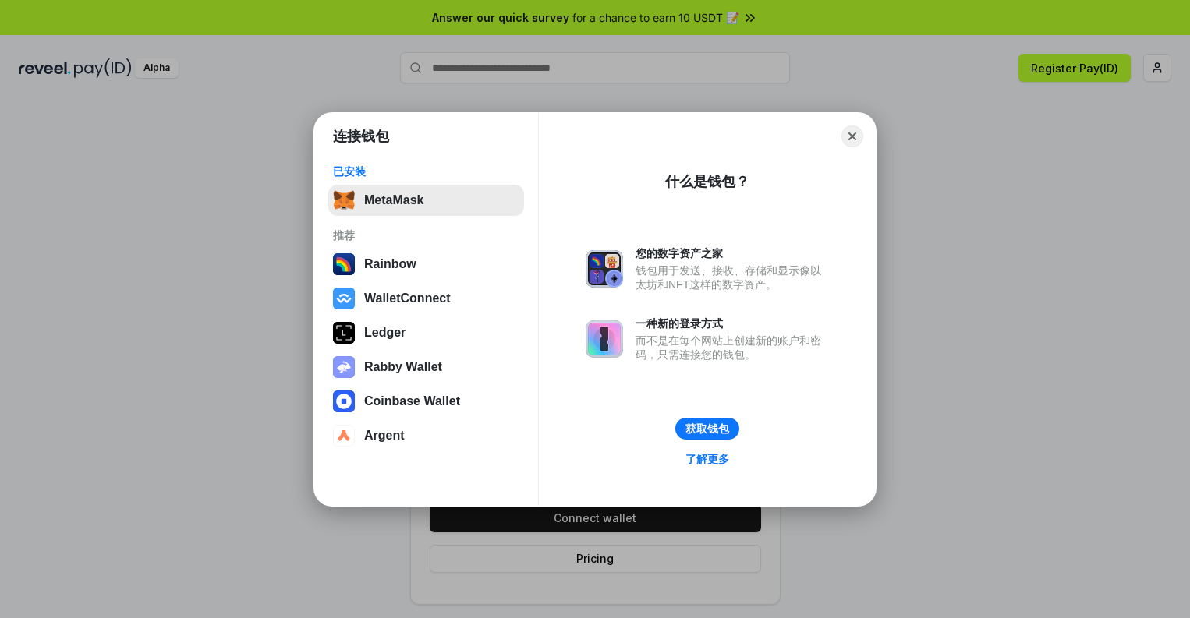 The image size is (1190, 618). I want to click on button: Argent, so click(426, 436).